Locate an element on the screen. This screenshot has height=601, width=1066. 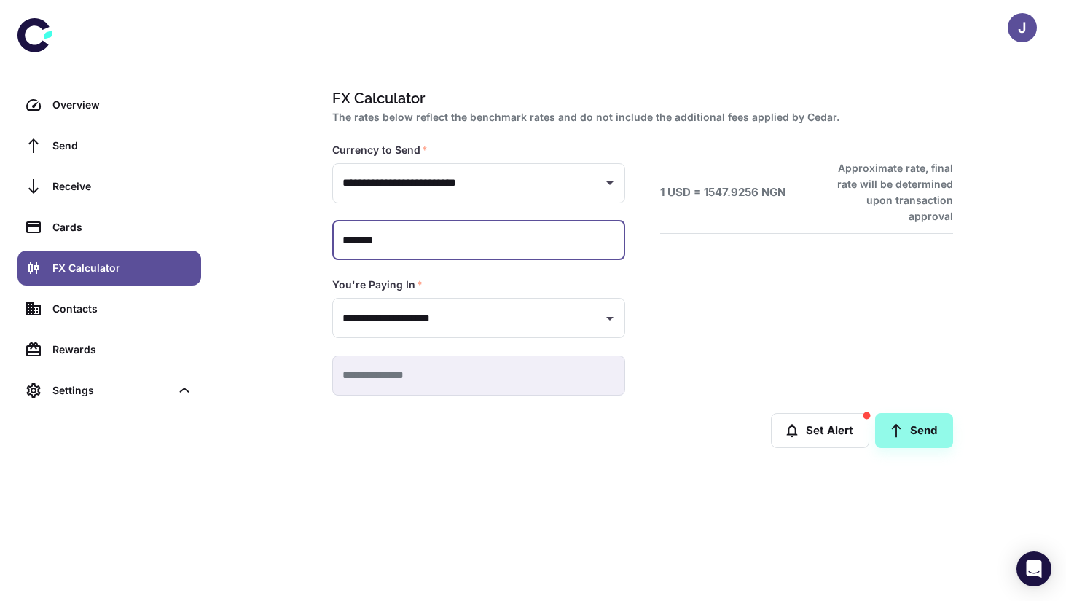
div: Overview is located at coordinates (122, 105).